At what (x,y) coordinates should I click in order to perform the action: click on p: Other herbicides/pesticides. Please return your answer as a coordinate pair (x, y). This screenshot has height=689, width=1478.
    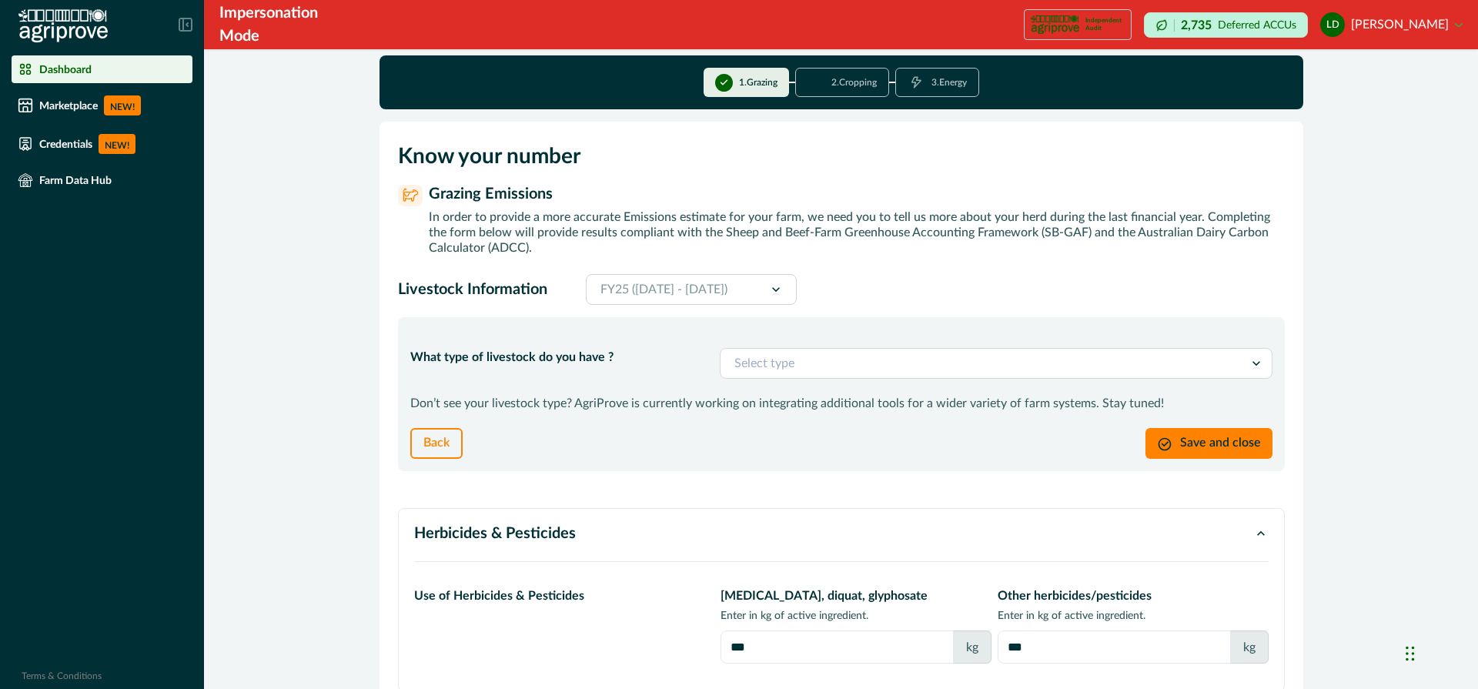
    Looking at the image, I should click on (1133, 596).